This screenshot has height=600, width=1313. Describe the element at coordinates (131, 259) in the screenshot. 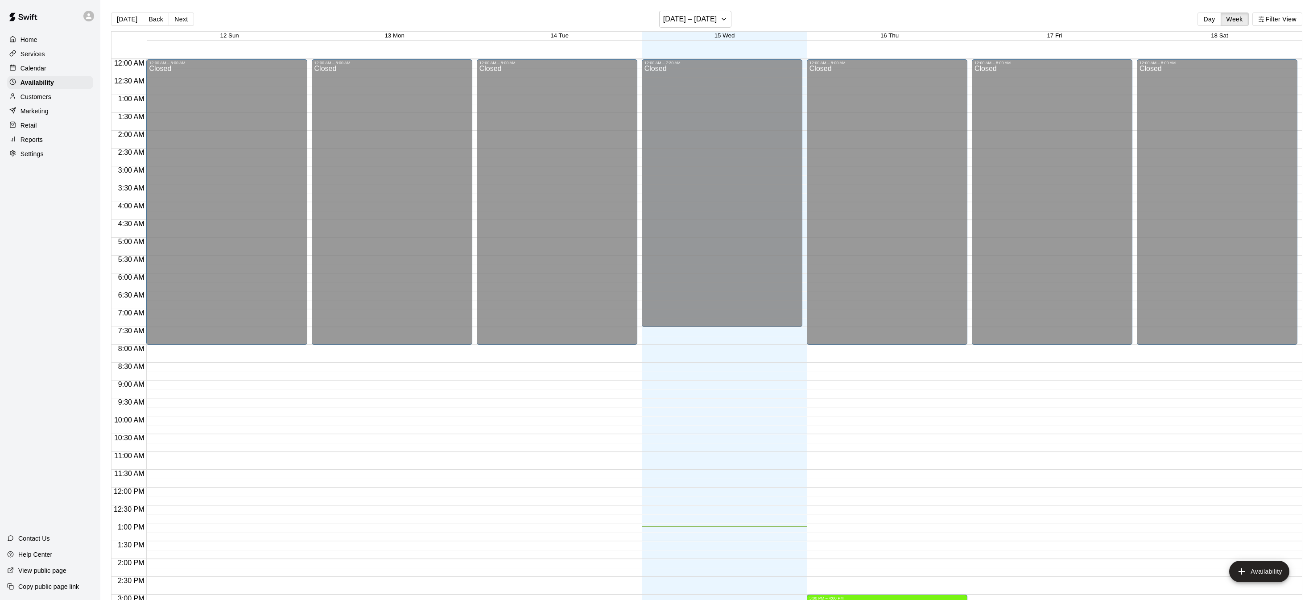

I see `span: 5:30 AM` at that location.